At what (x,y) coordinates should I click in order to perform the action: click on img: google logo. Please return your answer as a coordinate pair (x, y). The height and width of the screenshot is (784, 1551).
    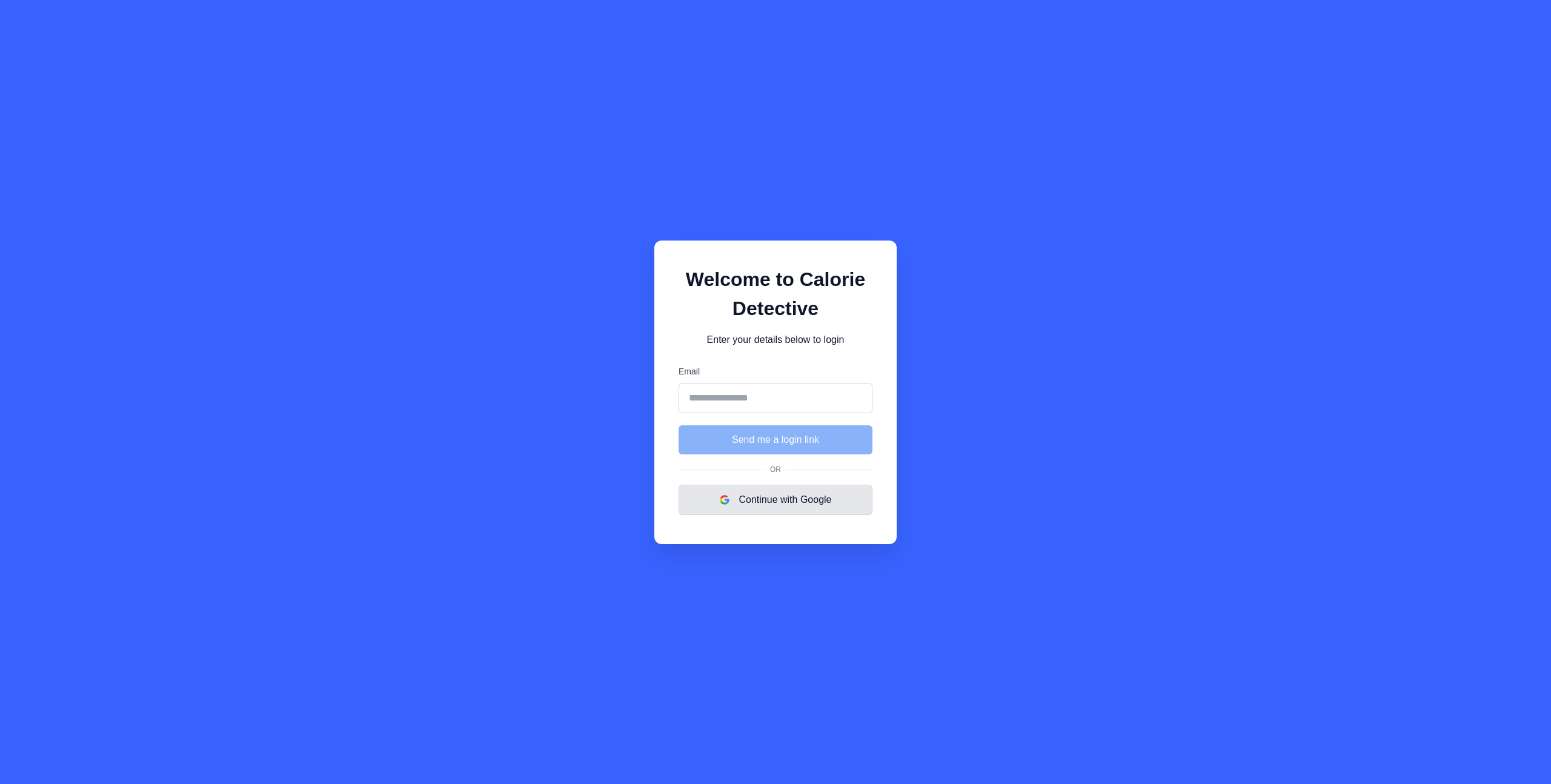
    Looking at the image, I should click on (725, 500).